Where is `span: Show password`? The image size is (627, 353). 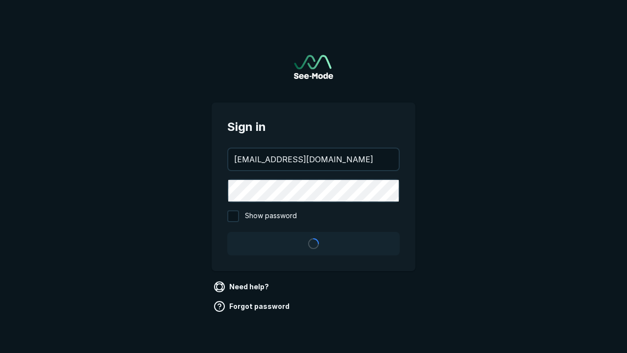
span: Show password is located at coordinates (271, 216).